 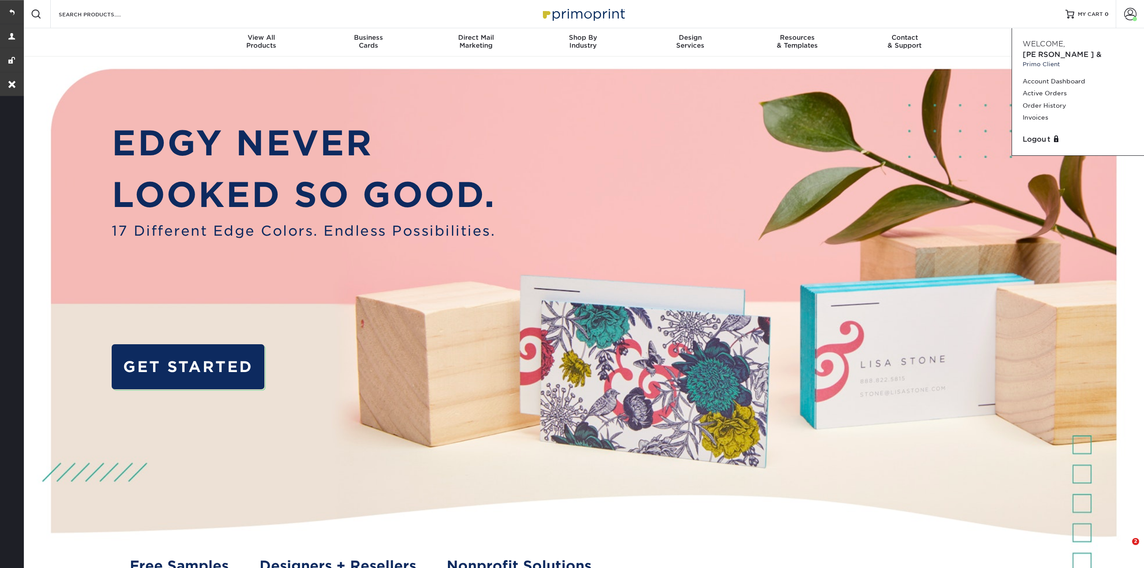 What do you see at coordinates (1078, 140) in the screenshot?
I see `a: Logout` at bounding box center [1078, 140].